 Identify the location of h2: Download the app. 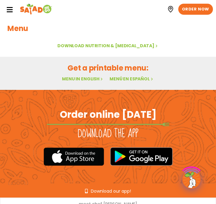
(108, 134).